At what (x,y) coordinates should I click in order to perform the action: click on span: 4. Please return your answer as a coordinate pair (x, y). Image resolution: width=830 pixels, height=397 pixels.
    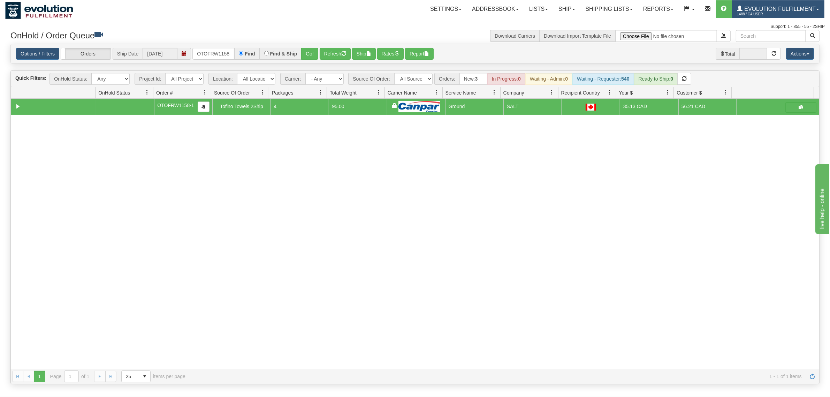
    Looking at the image, I should click on (275, 106).